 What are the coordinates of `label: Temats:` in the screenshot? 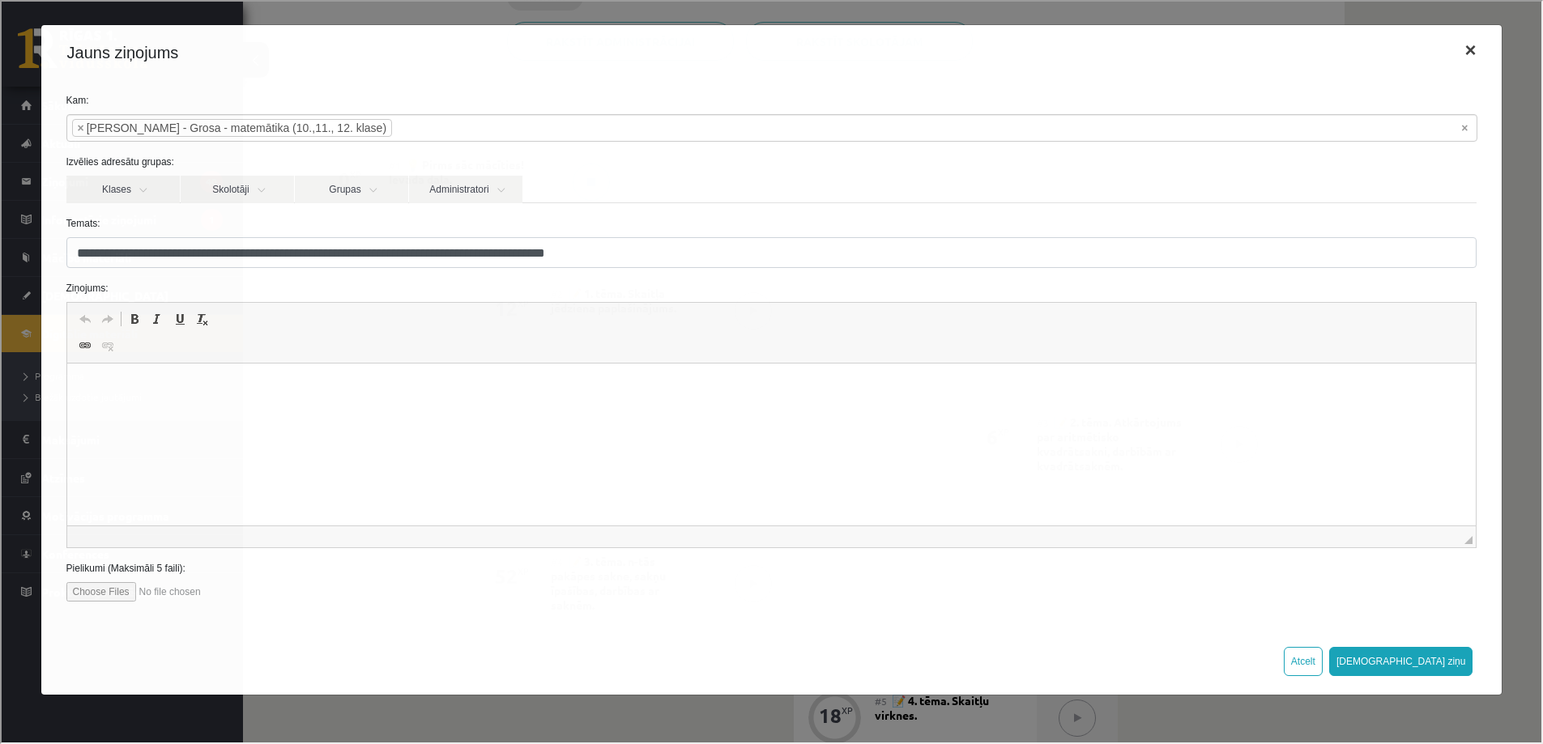 It's located at (770, 222).